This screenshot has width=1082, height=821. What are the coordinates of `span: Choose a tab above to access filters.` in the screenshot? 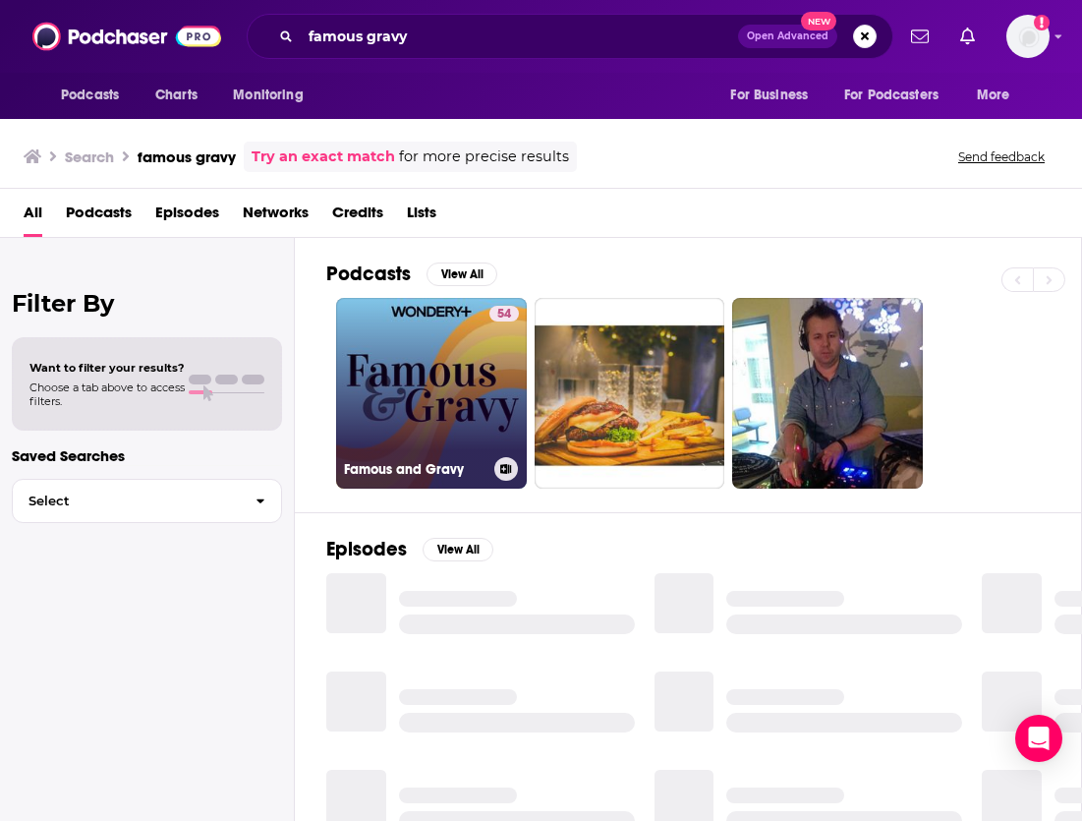 It's located at (107, 394).